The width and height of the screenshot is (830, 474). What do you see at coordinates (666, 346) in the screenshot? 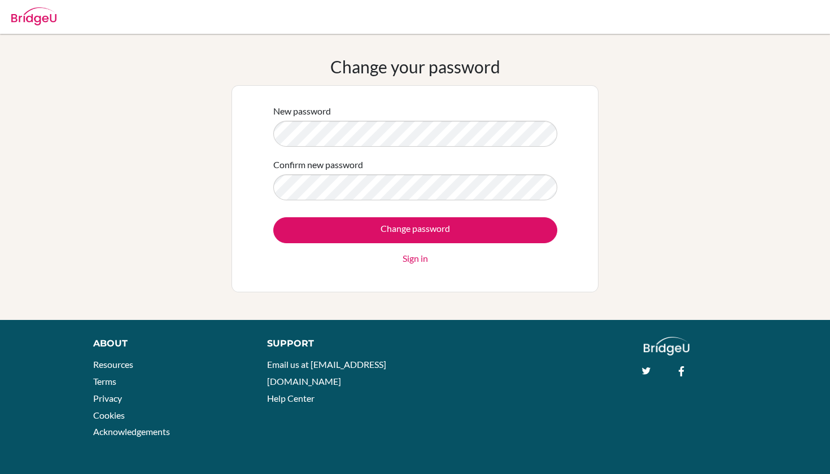
I see `img: logo_white@2x-f4f0deed5e89b7ecb1c2cc34c3e3d731f90f0f143d5ea2071677605dd97b5244.png` at bounding box center [666, 346].